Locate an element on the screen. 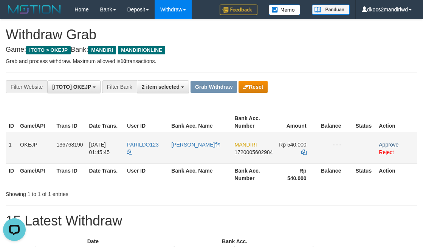 The height and width of the screenshot is (247, 423). img: Button%20Memo.svg is located at coordinates (285, 10).